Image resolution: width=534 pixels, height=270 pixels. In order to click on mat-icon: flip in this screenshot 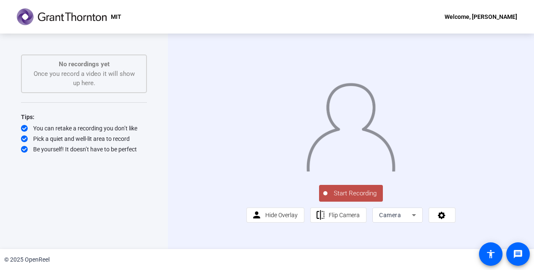, I will do `click(320, 215)`.